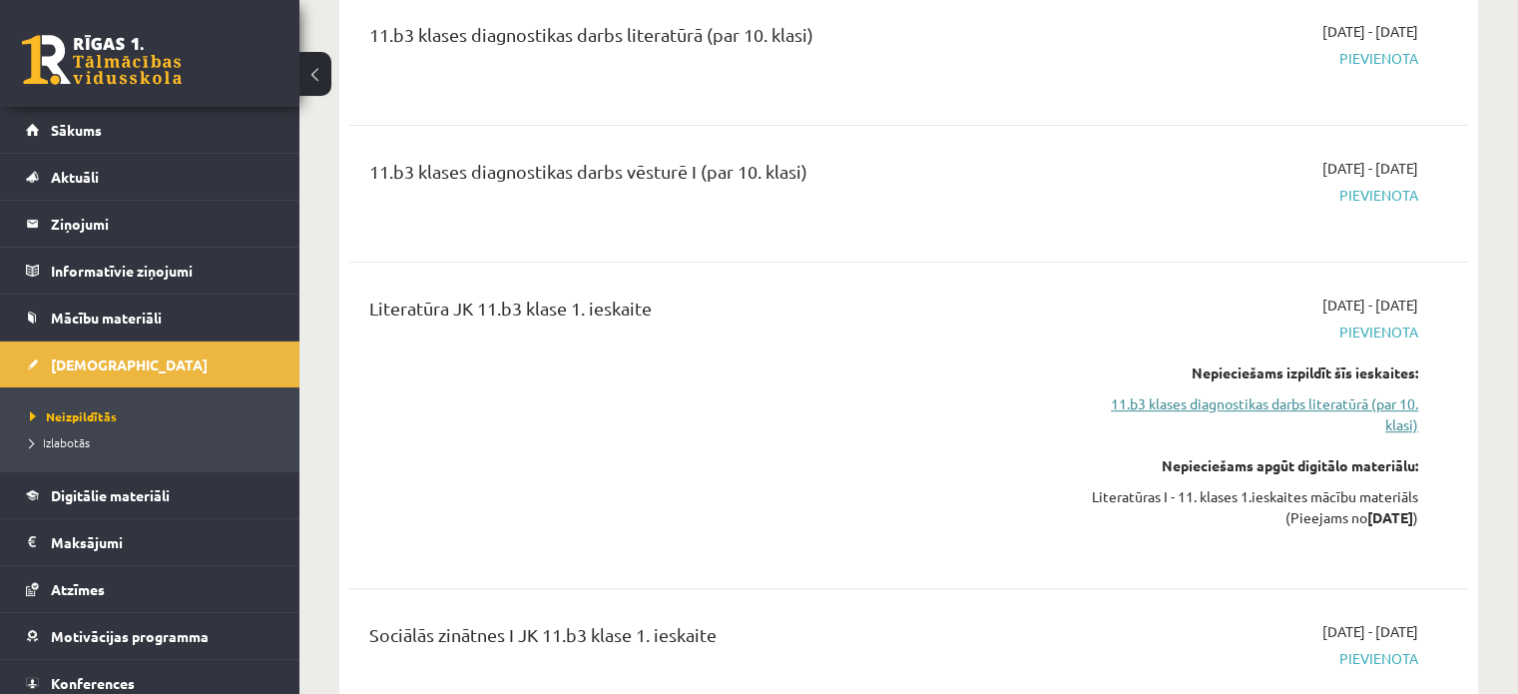  Describe the element at coordinates (714, 312) in the screenshot. I see `div: Literatūra JK 11.b3 klase 1. ieskaite` at that location.